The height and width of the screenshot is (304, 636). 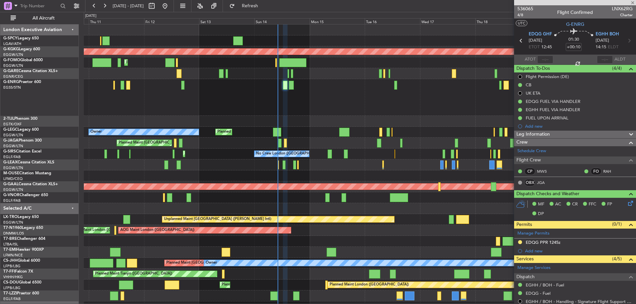 I want to click on div: OBX, so click(x=529, y=183).